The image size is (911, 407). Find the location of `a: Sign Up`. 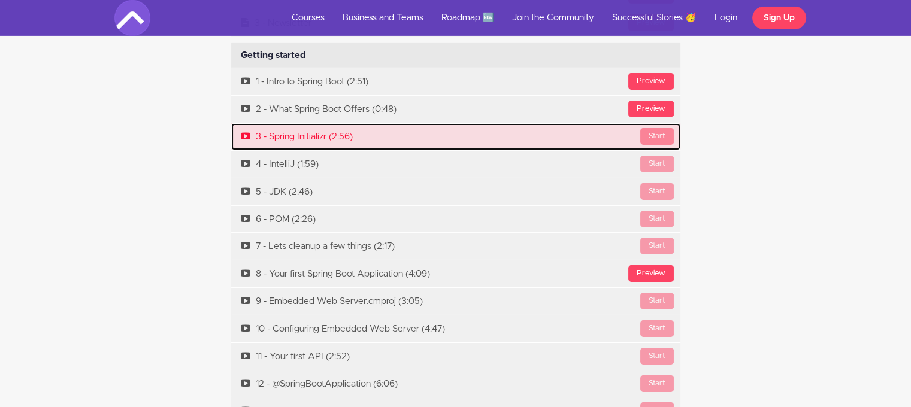

a: Sign Up is located at coordinates (779, 18).